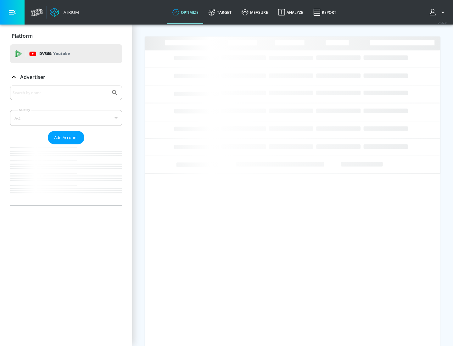  I want to click on a: Analyze, so click(291, 12).